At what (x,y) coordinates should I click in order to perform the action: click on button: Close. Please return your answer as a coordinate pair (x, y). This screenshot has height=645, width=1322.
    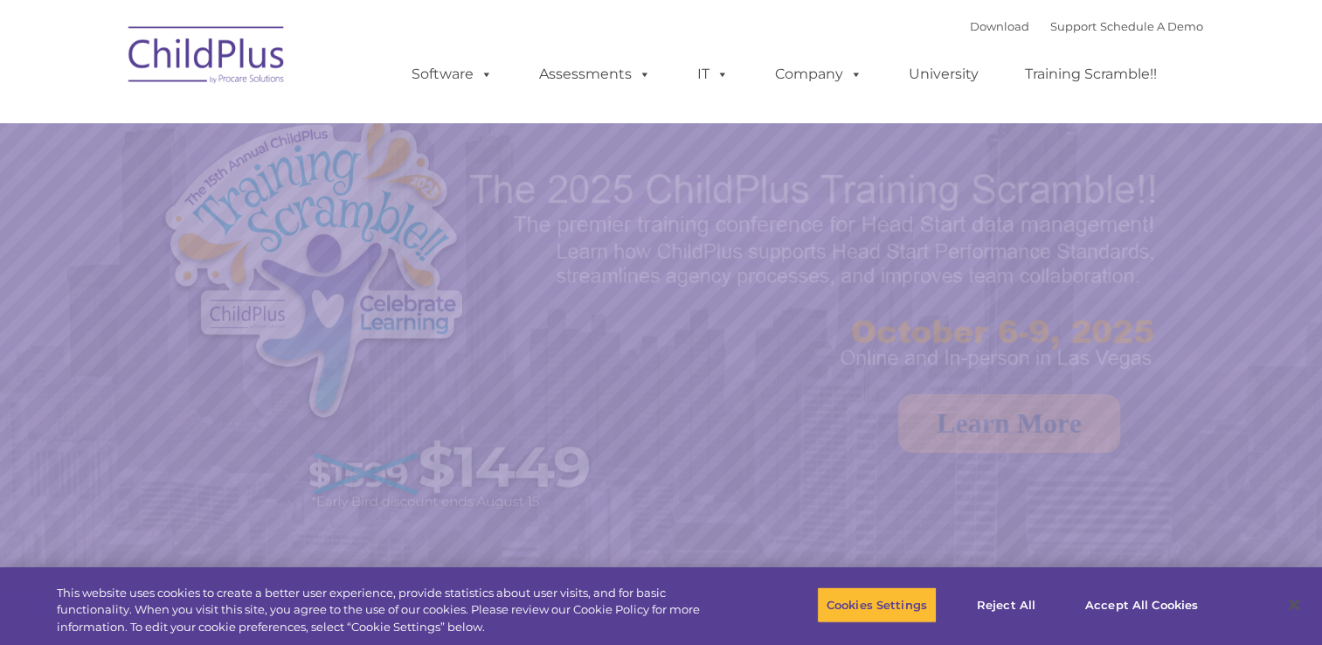
    Looking at the image, I should click on (1294, 605).